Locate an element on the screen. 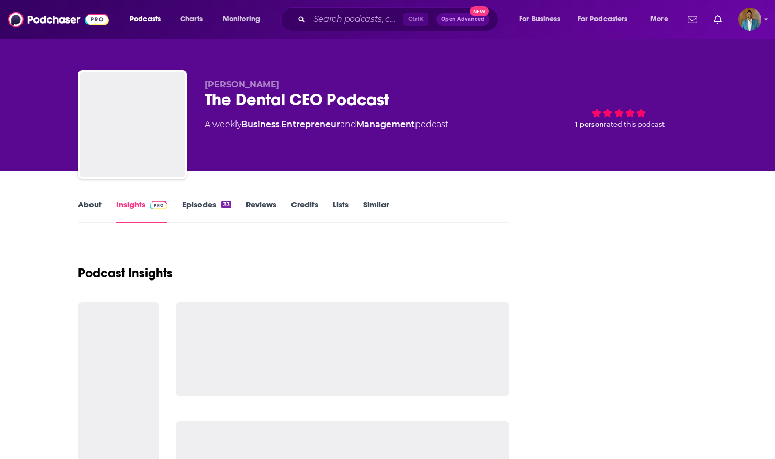 The image size is (775, 459). a: Reviews is located at coordinates (261, 211).